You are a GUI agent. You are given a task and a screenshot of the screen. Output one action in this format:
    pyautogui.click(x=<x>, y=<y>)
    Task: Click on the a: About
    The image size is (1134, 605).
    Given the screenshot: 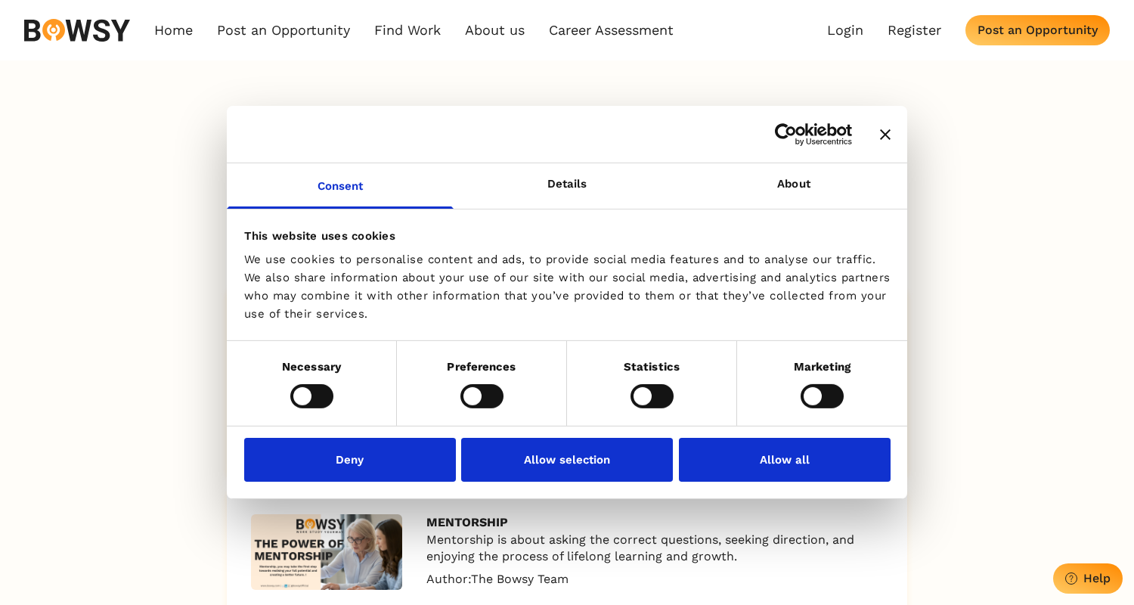 What is the action you would take?
    pyautogui.click(x=794, y=186)
    